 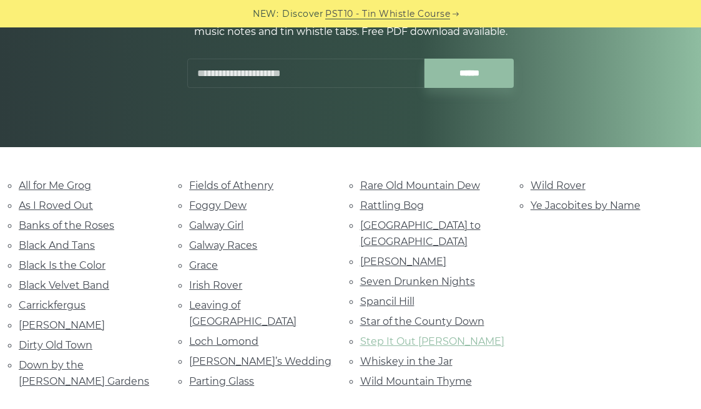 I want to click on a: Seven Drunken Nights, so click(x=418, y=282).